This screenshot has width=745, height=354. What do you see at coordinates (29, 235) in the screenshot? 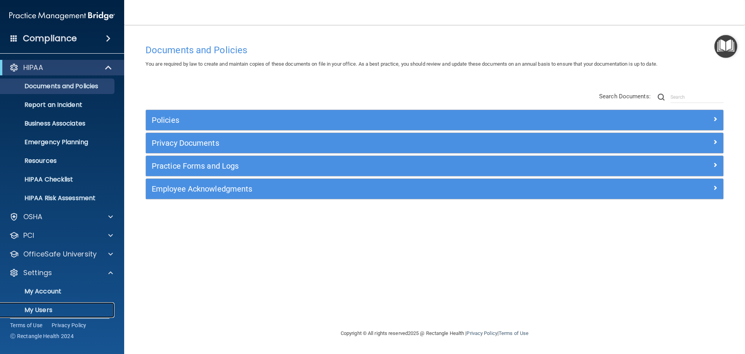
I see `p: PCI` at bounding box center [29, 235].